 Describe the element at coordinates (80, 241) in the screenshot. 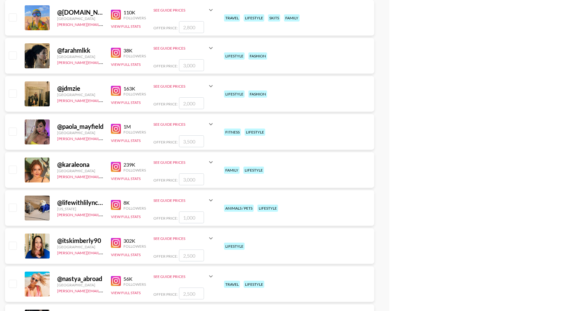

I see `div: @ itskimberly90` at that location.